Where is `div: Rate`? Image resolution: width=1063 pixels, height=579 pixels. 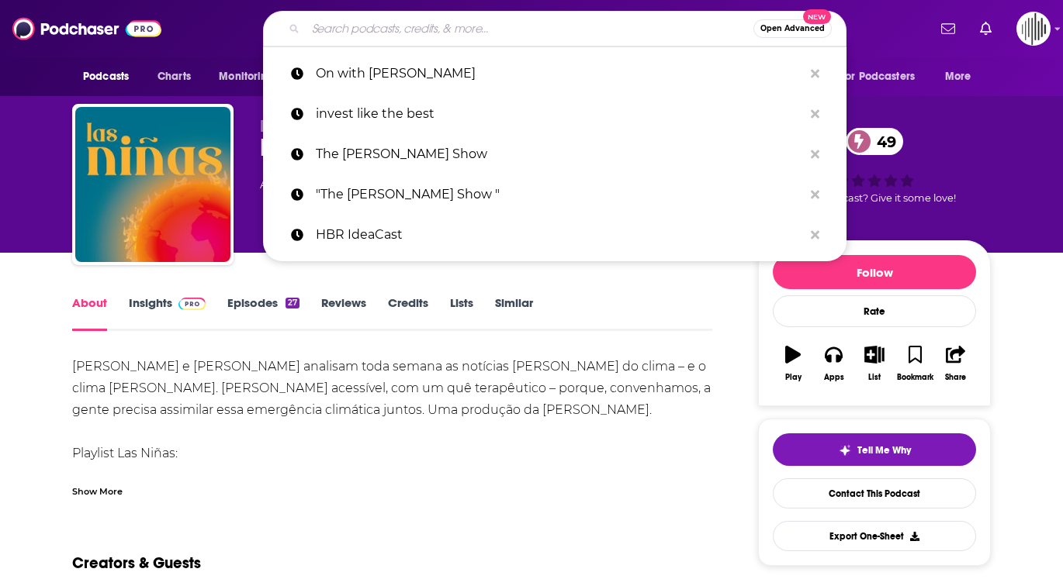
div: Rate is located at coordinates (874, 311).